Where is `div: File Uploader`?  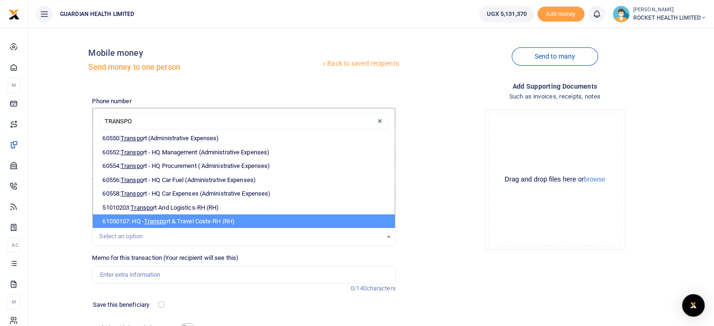 div: File Uploader is located at coordinates (555, 180).